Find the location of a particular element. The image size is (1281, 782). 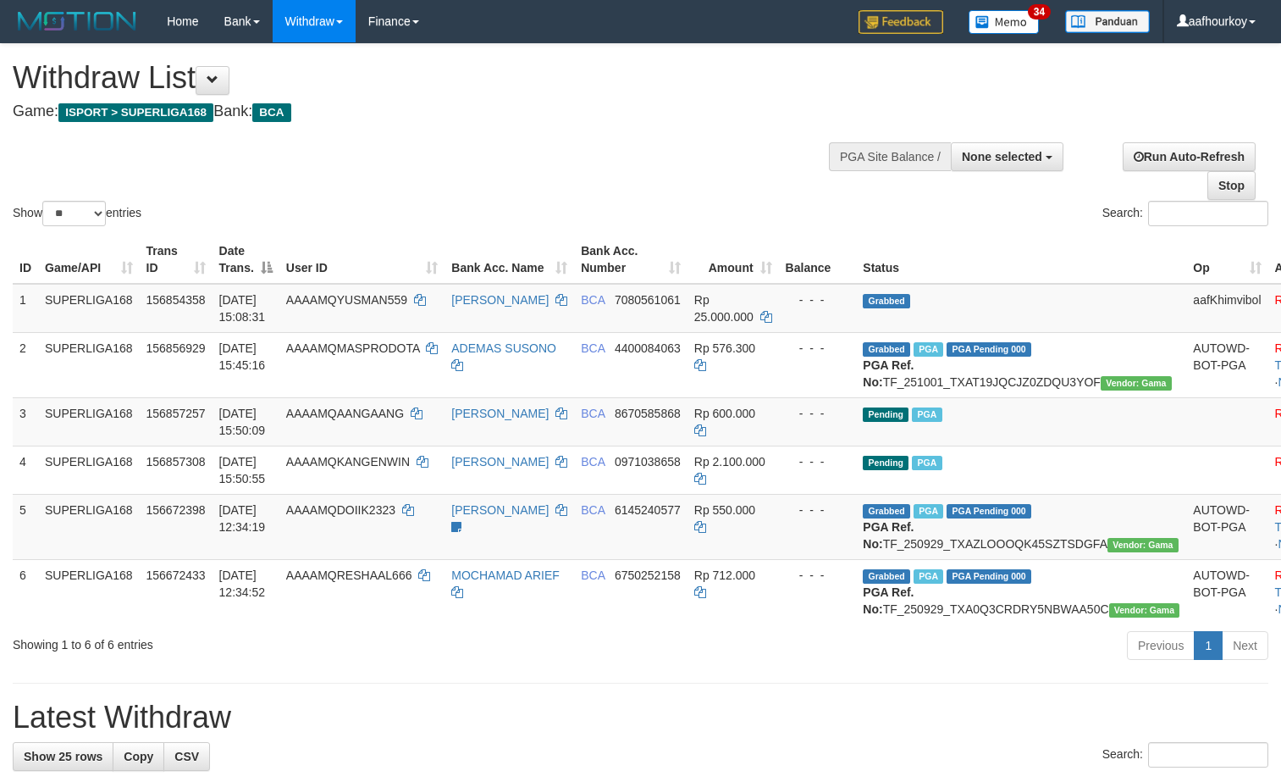

td: TF_250929_TXA0Q3CRDRY5NBWAA50C is located at coordinates (1021, 591).